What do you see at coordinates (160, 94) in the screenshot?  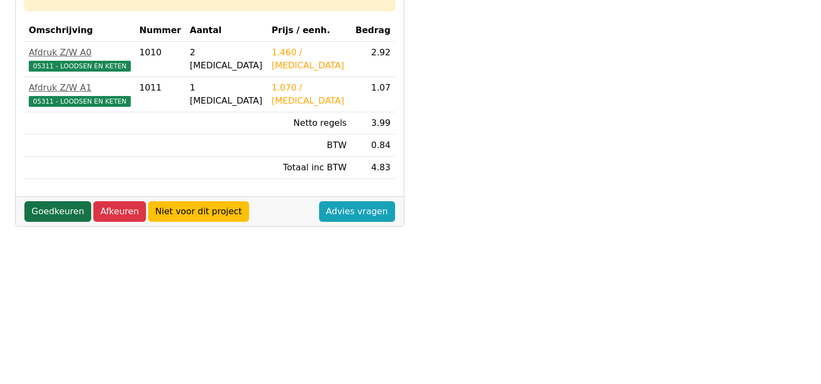 I see `td: 1011` at bounding box center [160, 94].